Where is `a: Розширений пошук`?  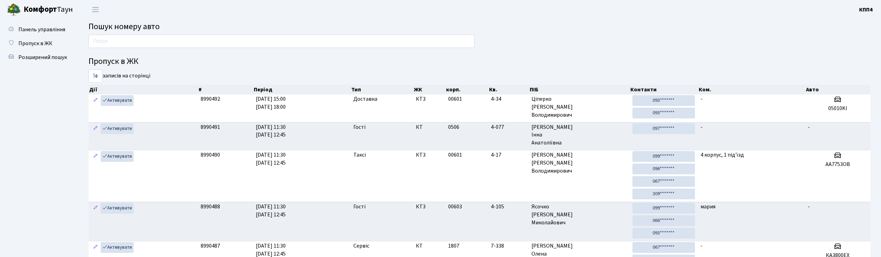
a: Розширений пошук is located at coordinates (38, 57).